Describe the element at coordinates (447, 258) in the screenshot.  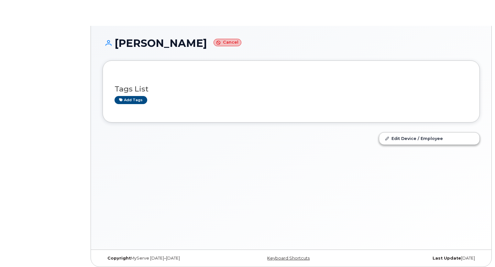
I see `strong: Last Update` at that location.